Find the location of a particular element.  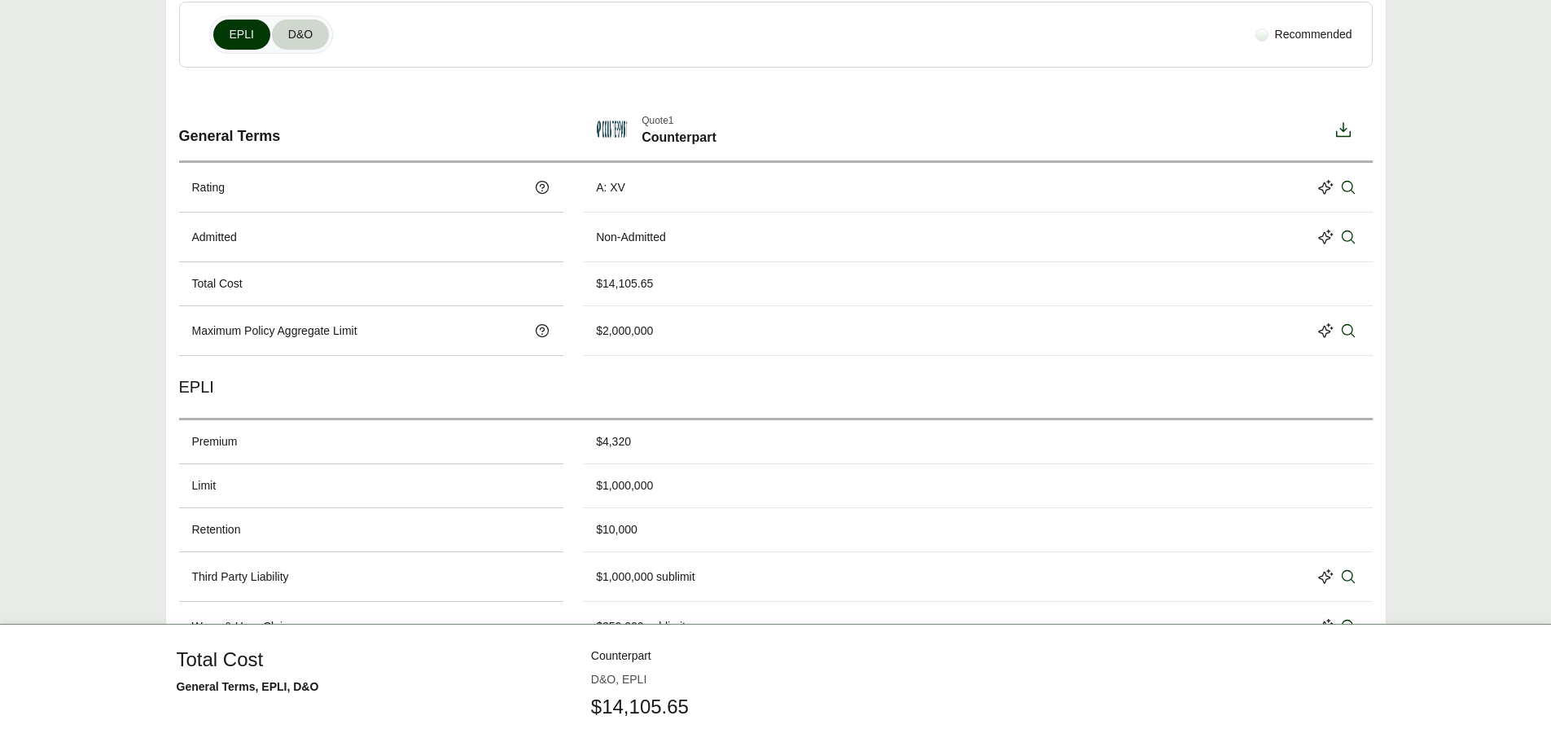

p: Total Cost is located at coordinates (217, 283).